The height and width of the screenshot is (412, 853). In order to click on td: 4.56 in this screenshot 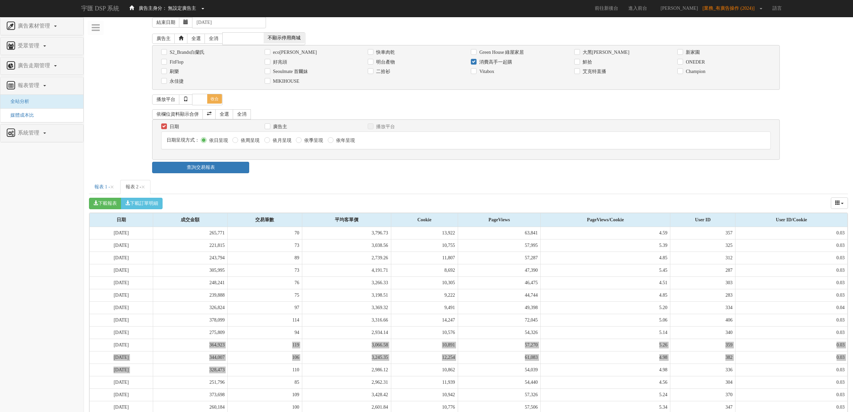, I will do `click(606, 382)`.